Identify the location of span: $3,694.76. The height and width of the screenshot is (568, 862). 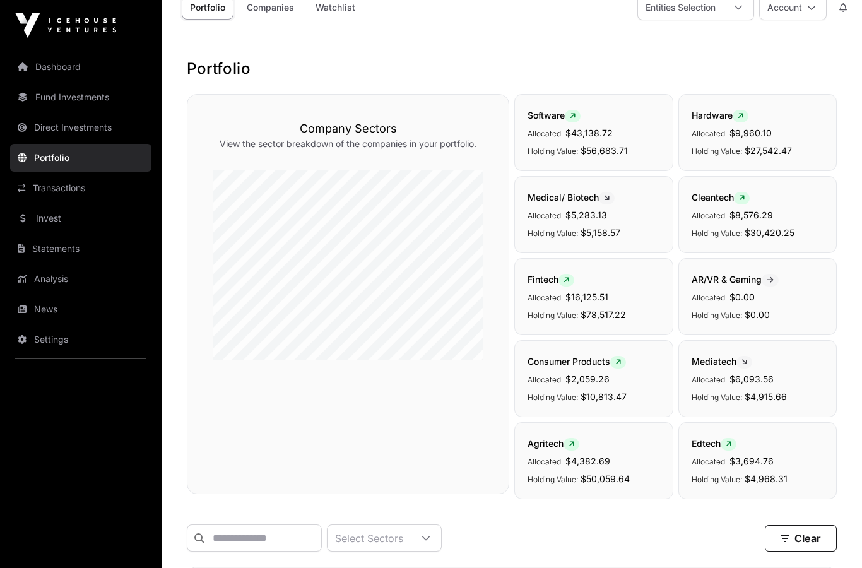
(751, 460).